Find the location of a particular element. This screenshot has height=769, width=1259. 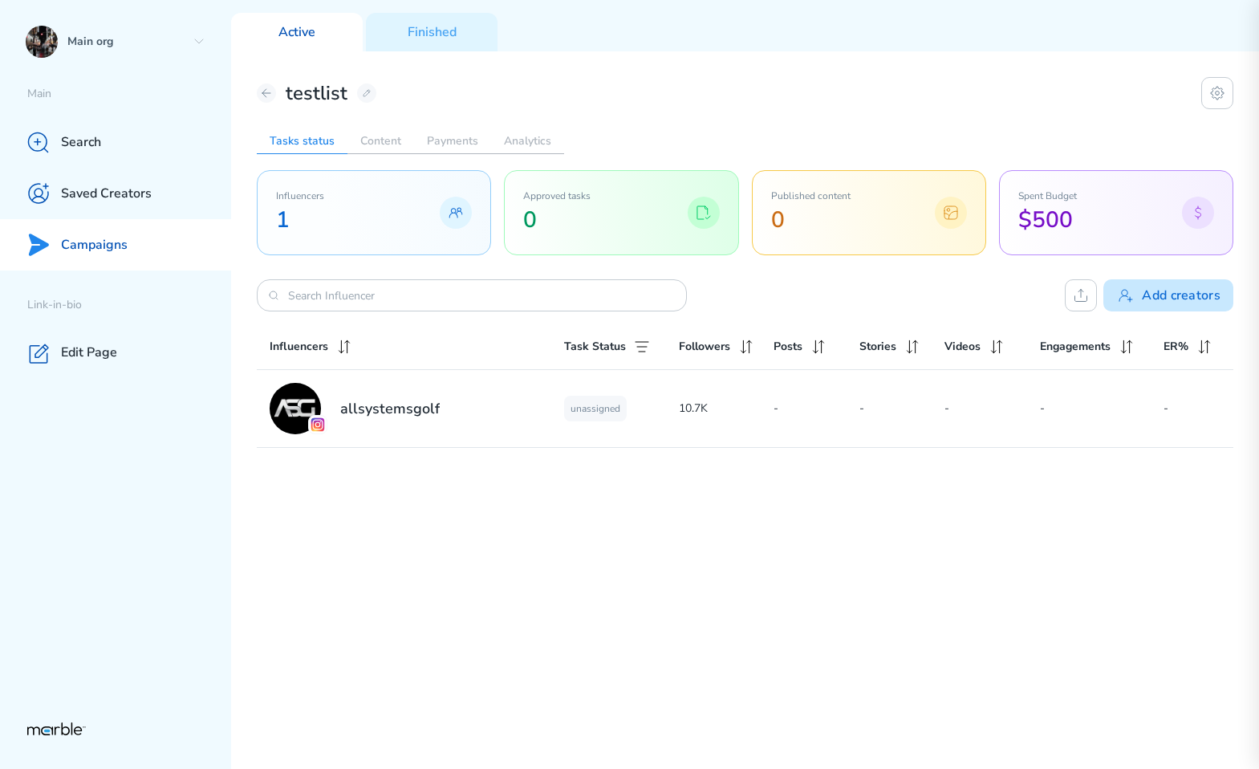

span: Influencers is located at coordinates (300, 196).